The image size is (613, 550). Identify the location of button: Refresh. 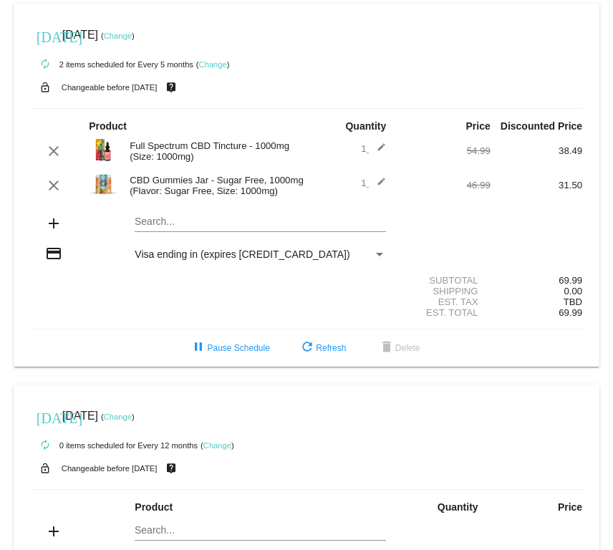
(322, 348).